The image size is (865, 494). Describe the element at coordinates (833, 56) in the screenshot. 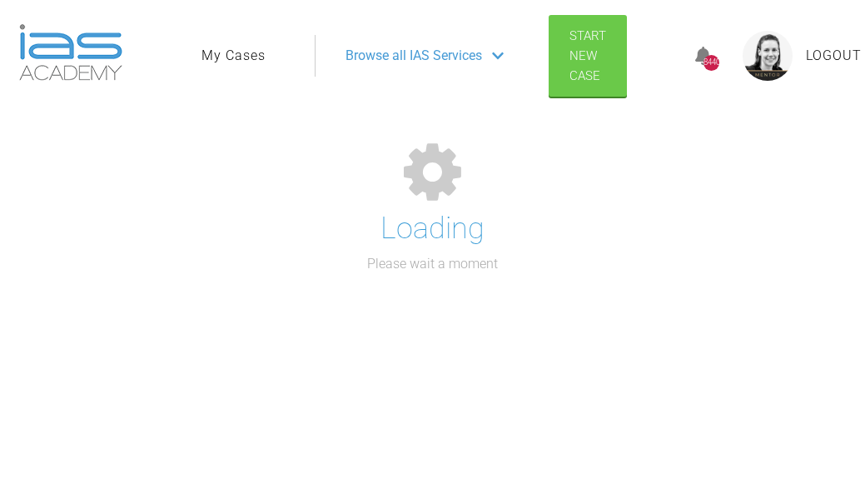

I see `a: Logout` at that location.